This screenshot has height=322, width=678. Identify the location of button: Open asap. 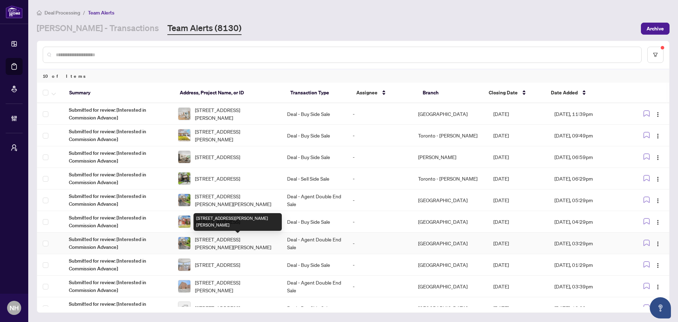
(661, 308).